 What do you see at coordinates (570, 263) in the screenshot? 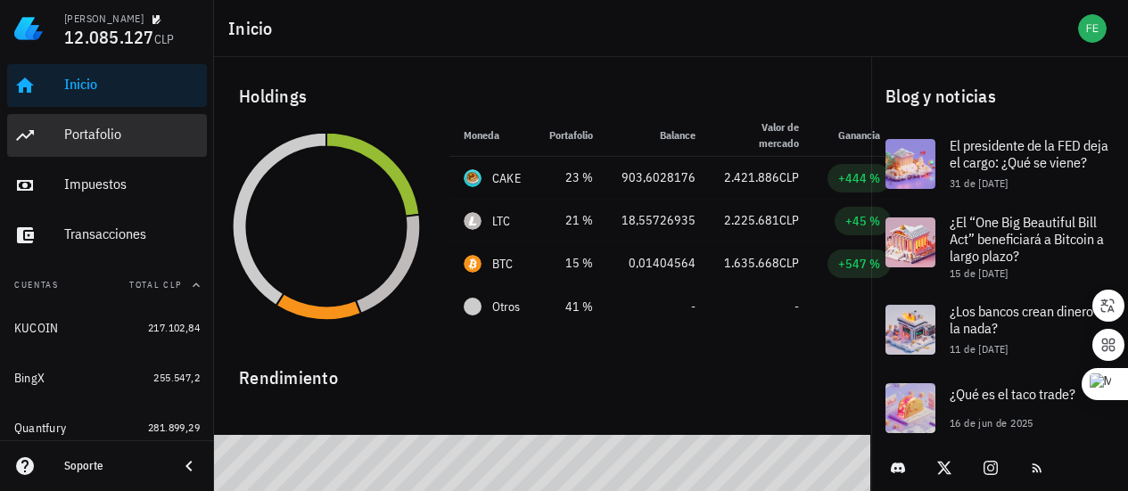
I see `div: 15 %` at bounding box center [570, 263].